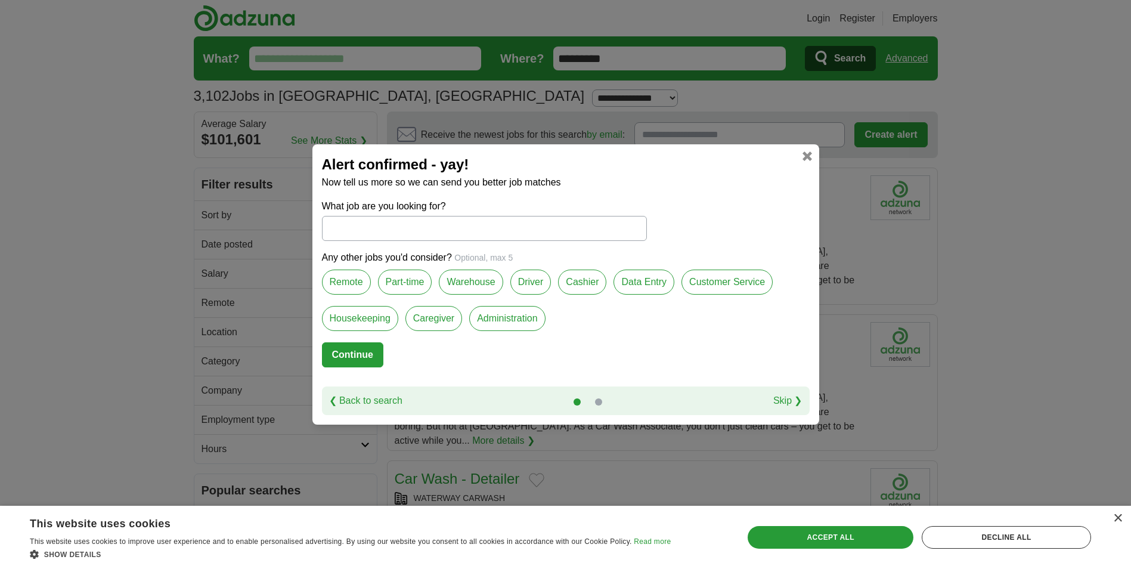  I want to click on label: What job are you looking for?, so click(484, 206).